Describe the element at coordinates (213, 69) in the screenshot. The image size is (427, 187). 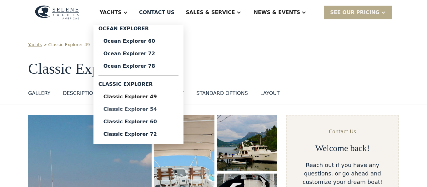
I see `h1: Classic Explorer 49` at that location.